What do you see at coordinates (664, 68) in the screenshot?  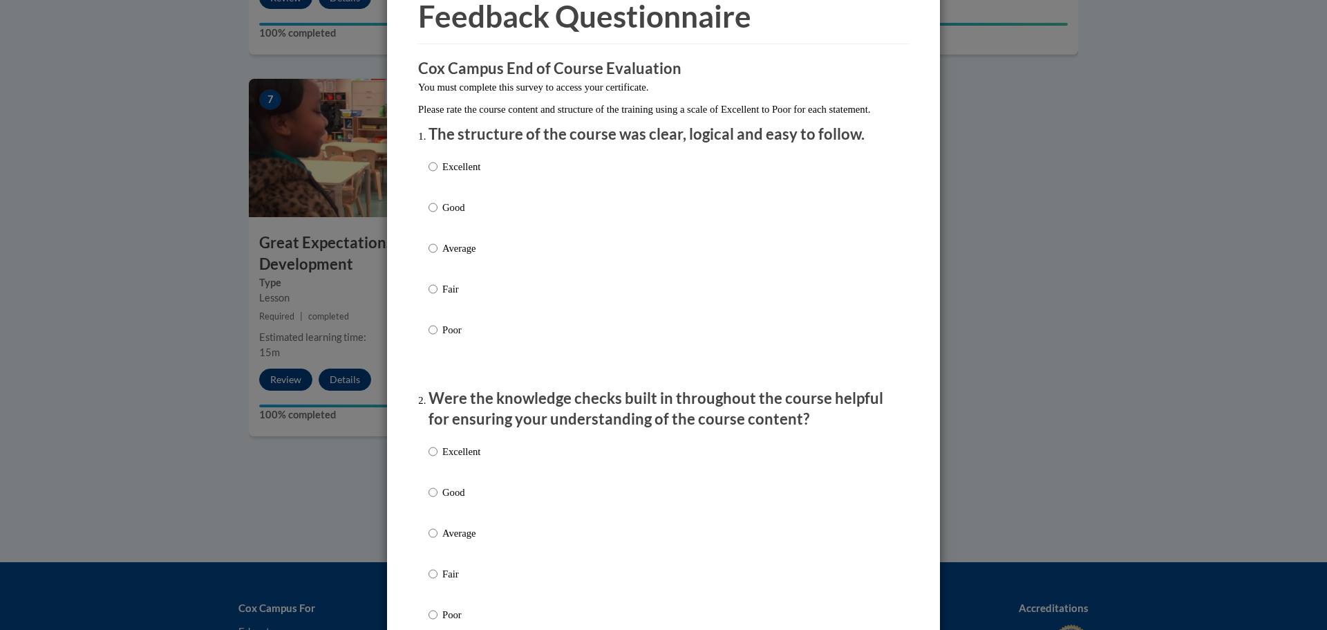 I see `h3: Cox Campus End of Course Evaluation` at bounding box center [664, 68].